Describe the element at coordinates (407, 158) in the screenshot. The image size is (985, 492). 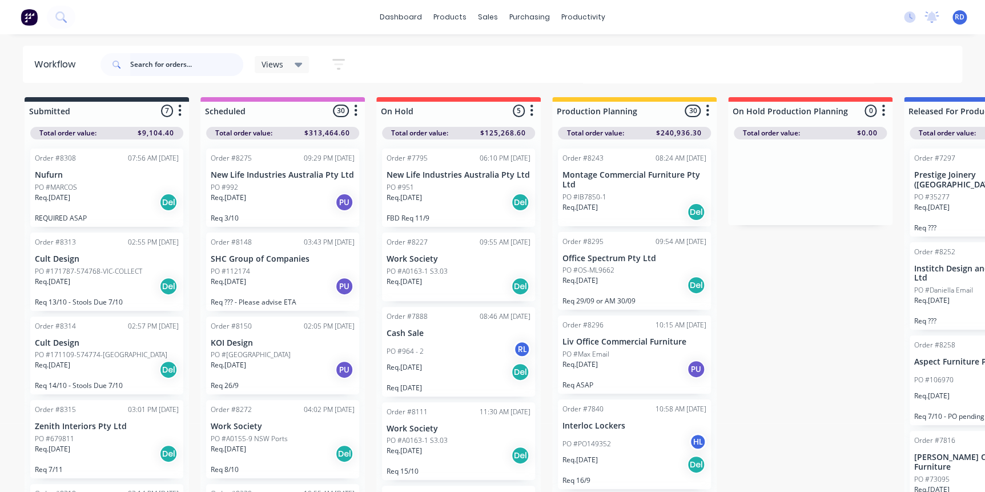
I see `div: Order #7795` at that location.